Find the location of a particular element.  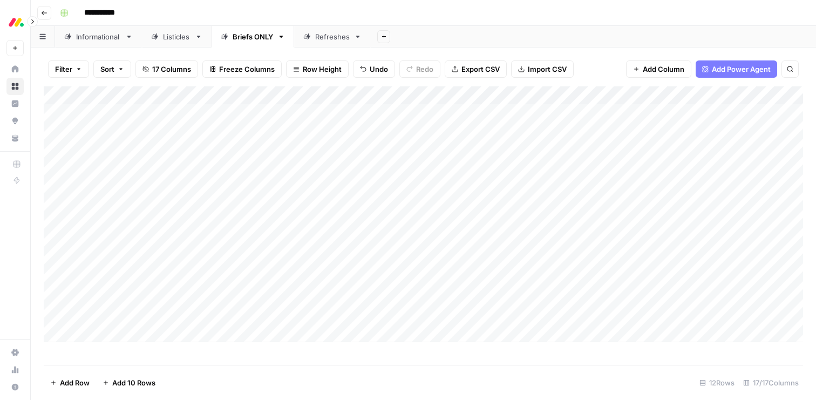

button: Freeze Columns is located at coordinates (242, 69).